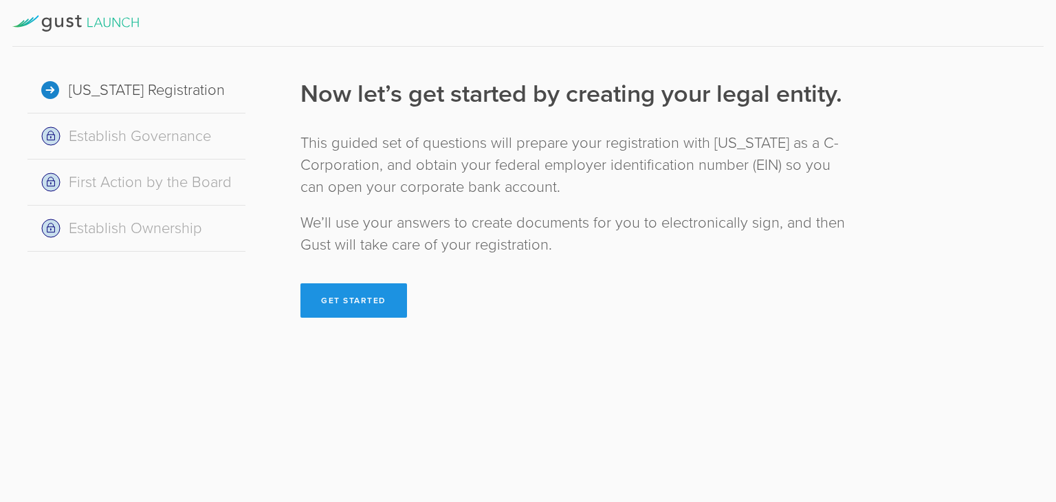  What do you see at coordinates (136, 136) in the screenshot?
I see `div: Establish Governance` at bounding box center [136, 136].